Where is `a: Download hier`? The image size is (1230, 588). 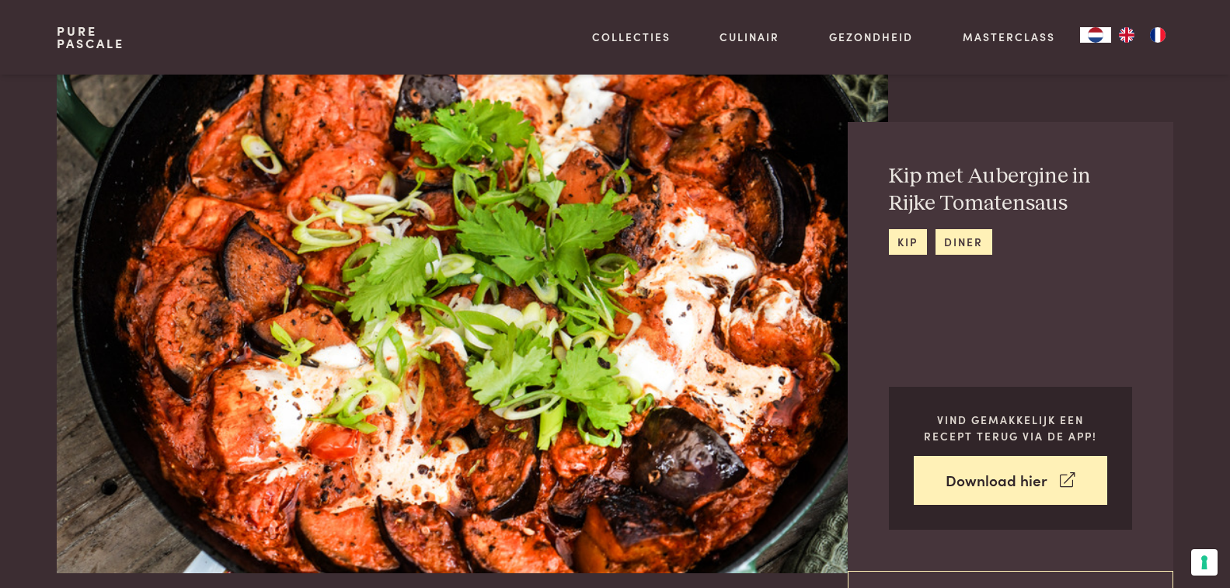
a: Download hier is located at coordinates (1010, 480).